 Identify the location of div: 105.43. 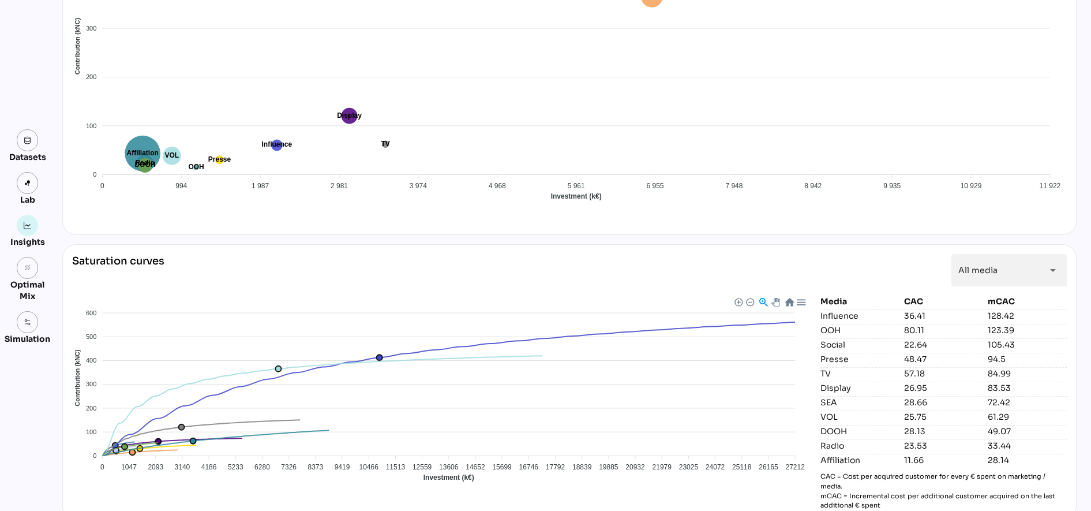
(1027, 344).